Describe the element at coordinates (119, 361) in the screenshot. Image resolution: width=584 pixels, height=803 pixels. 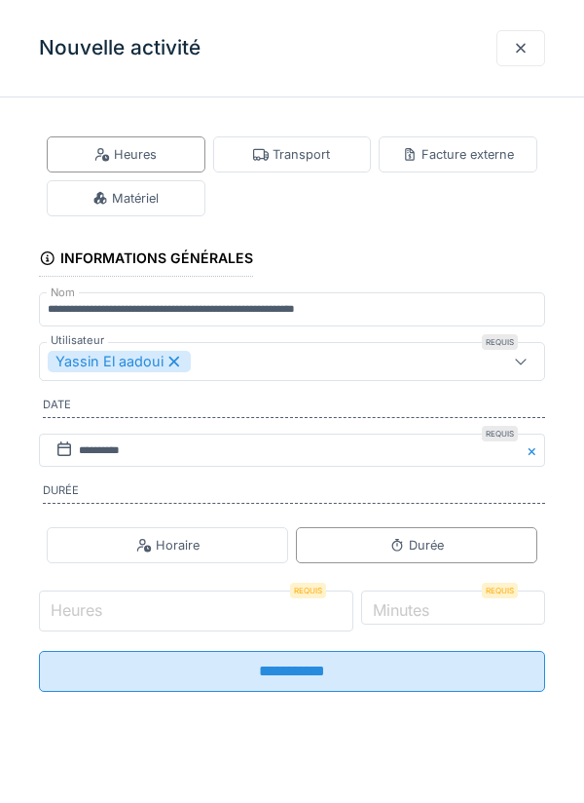
I see `div: Yassin El aadoui` at that location.